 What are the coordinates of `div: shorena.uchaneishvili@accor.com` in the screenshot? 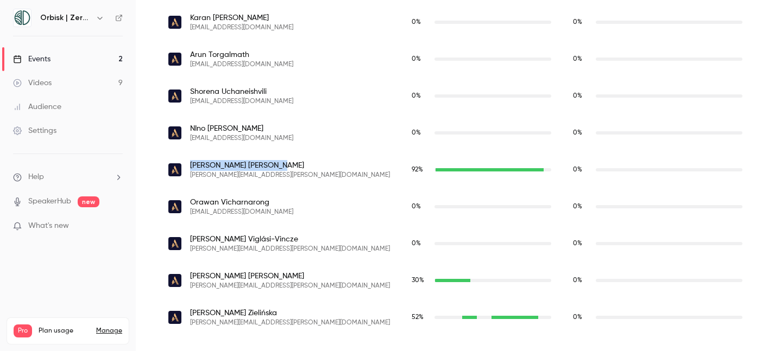 It's located at (455, 96).